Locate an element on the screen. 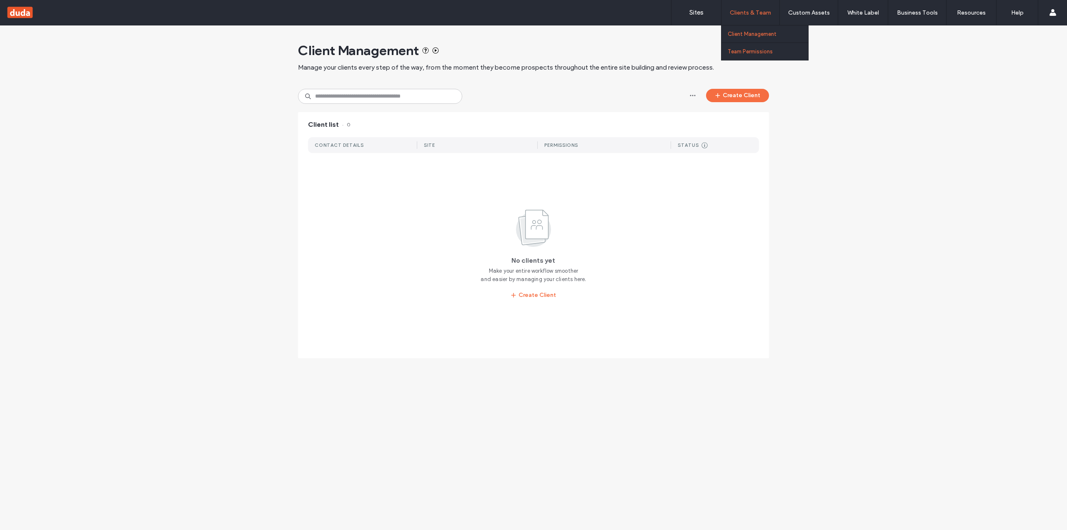  label: Client Management is located at coordinates (752, 34).